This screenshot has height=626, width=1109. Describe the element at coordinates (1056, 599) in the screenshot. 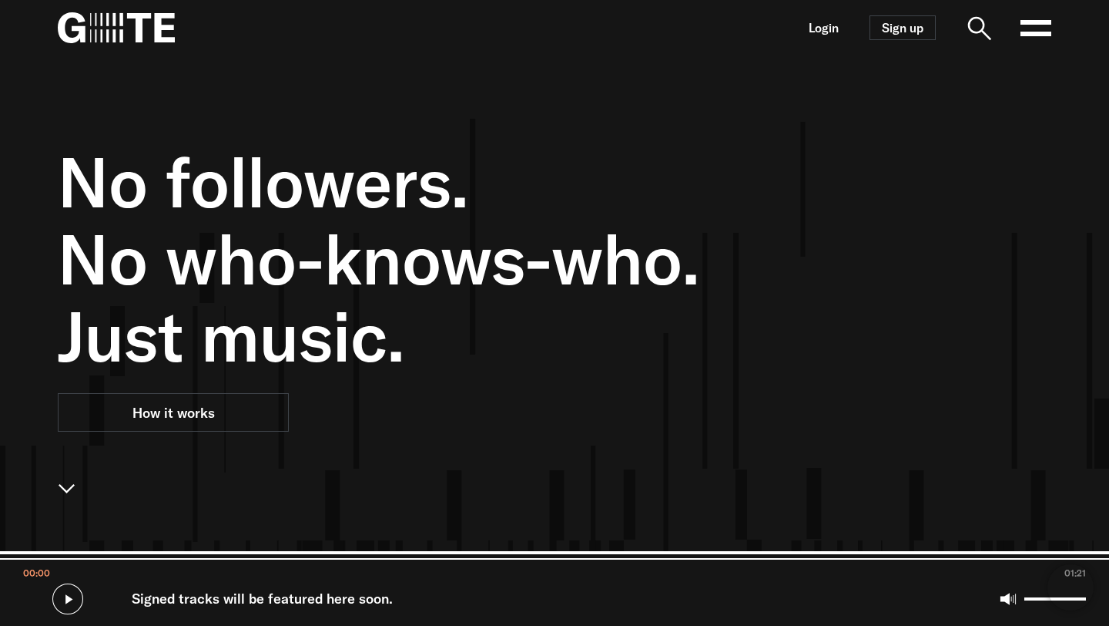

I see `input: Volume` at that location.